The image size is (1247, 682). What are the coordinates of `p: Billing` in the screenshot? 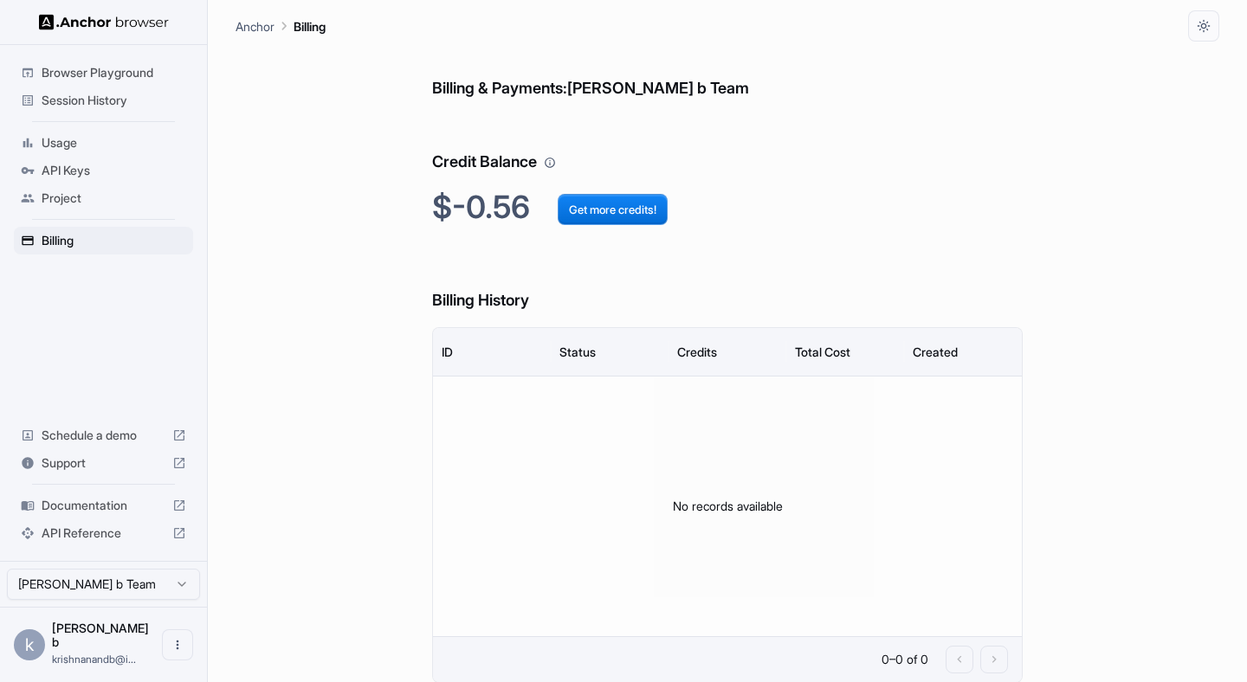 It's located at (309, 26).